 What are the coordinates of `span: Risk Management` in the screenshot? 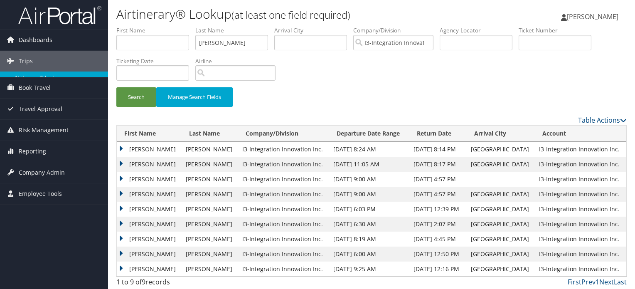 It's located at (44, 130).